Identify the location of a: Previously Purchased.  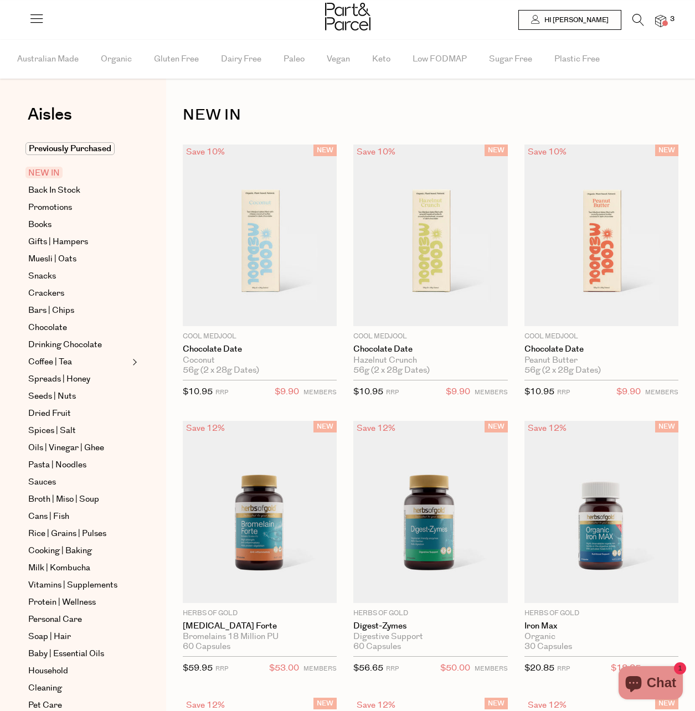
(79, 149).